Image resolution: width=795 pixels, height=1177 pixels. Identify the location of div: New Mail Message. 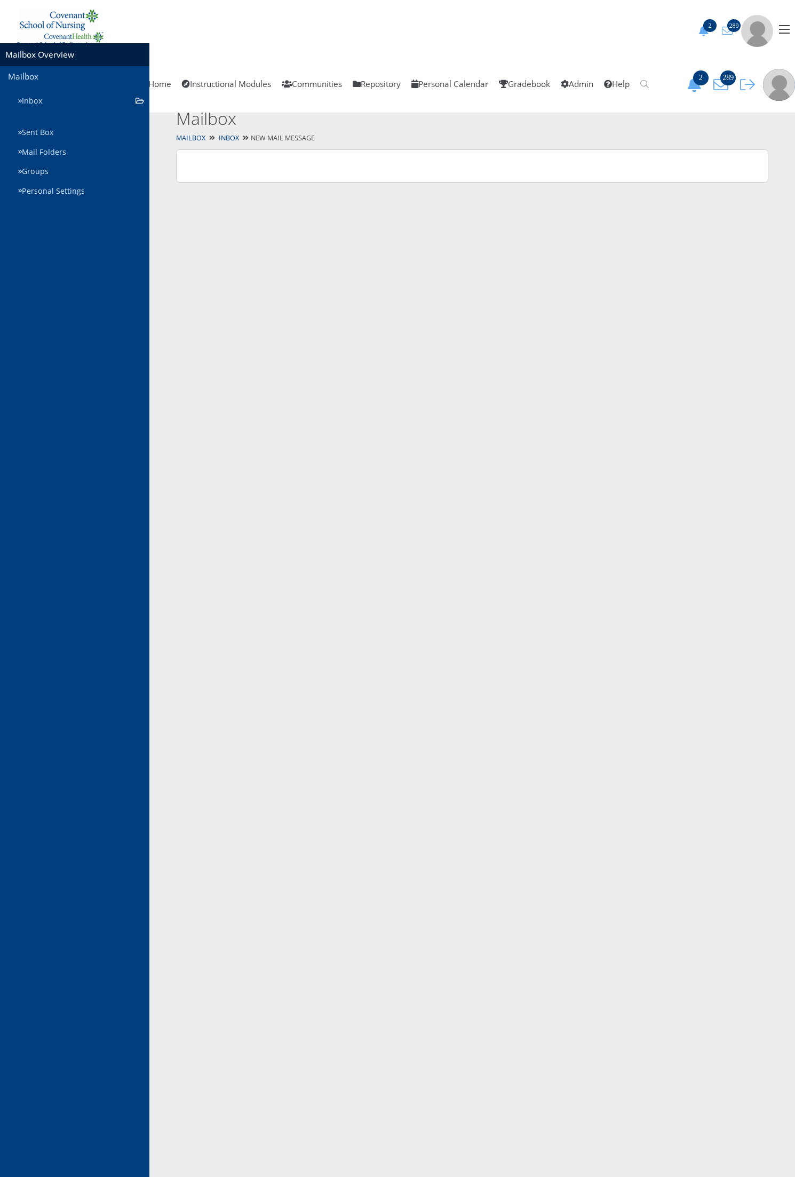
(472, 138).